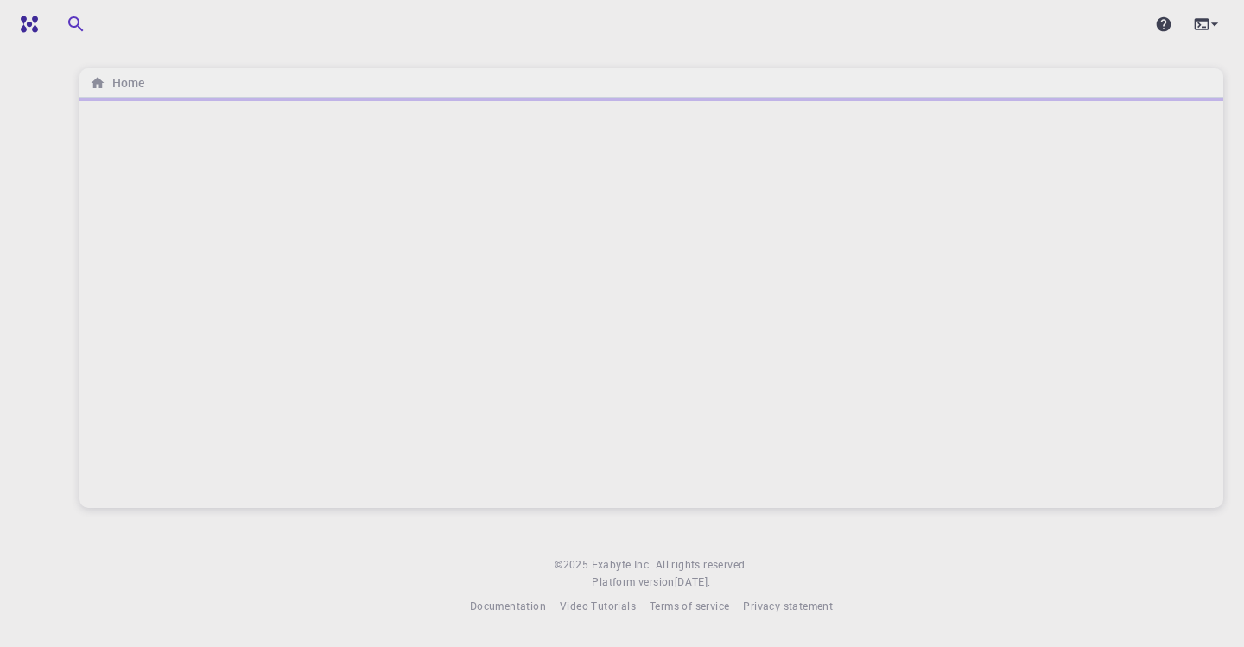 This screenshot has width=1244, height=647. I want to click on span: Video Tutorials, so click(598, 606).